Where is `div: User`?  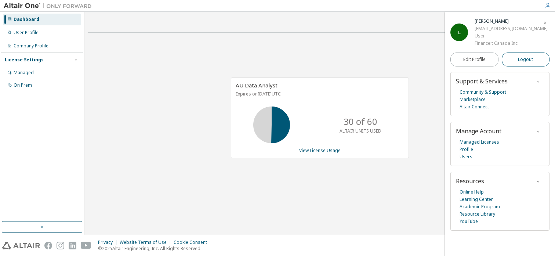
div: User is located at coordinates (511, 36).